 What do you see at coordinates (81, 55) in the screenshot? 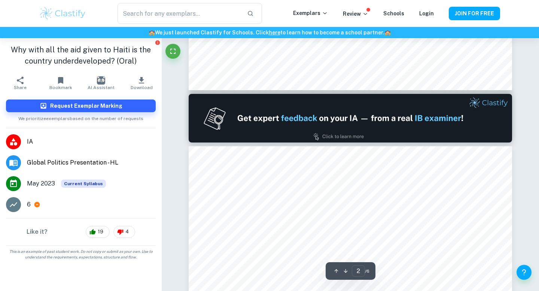
I see `h1: Why with all the aid given to Haiti is the country underdeveloped? (Oral)` at bounding box center [81, 55].